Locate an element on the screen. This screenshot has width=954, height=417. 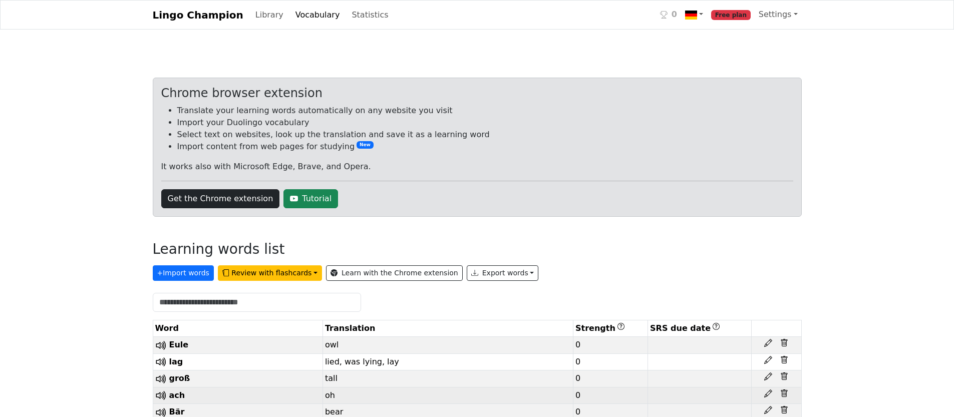
th: SRS due date is located at coordinates (699, 328).